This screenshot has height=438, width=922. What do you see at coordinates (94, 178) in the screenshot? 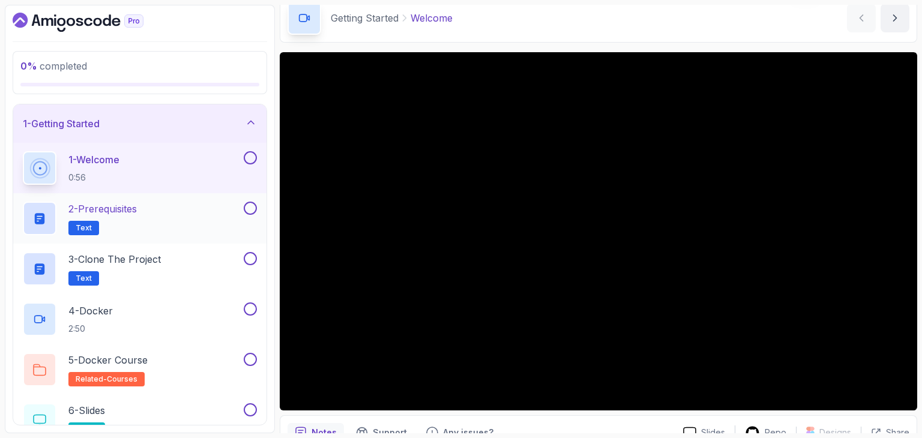
I see `p: 0:56` at bounding box center [94, 178].